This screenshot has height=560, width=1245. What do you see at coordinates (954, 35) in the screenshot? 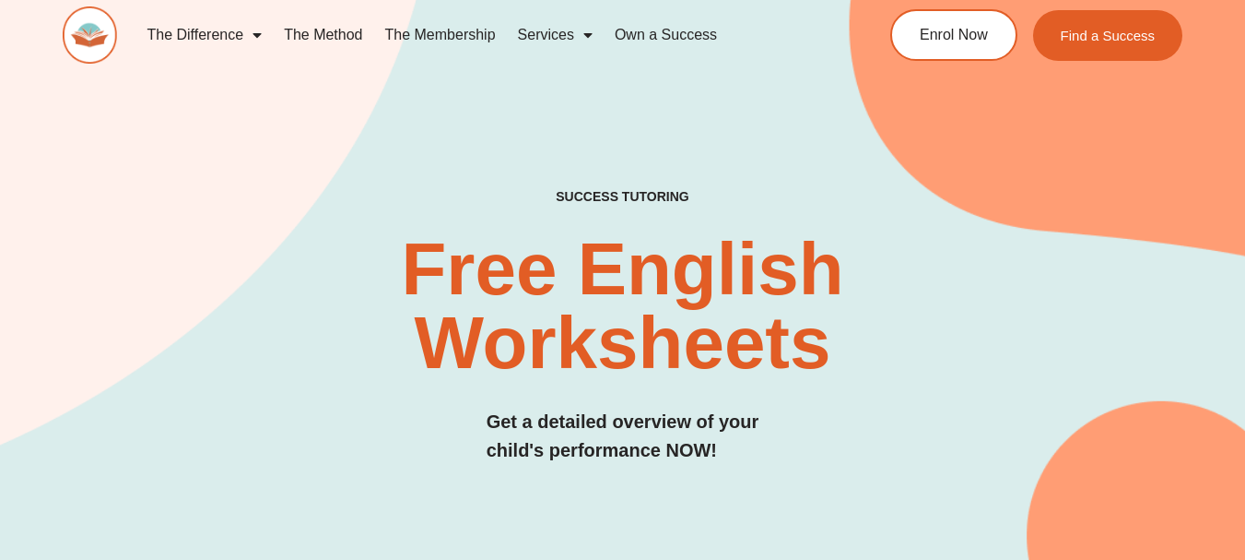
I see `a: Enrol Now` at bounding box center [954, 35].